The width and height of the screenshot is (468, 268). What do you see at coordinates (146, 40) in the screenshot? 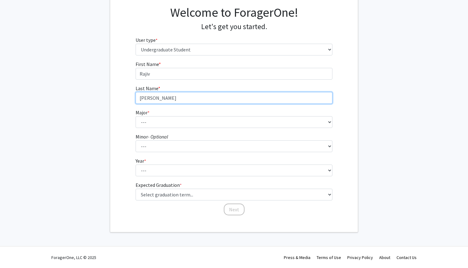
I see `label: User type` at bounding box center [146, 40].